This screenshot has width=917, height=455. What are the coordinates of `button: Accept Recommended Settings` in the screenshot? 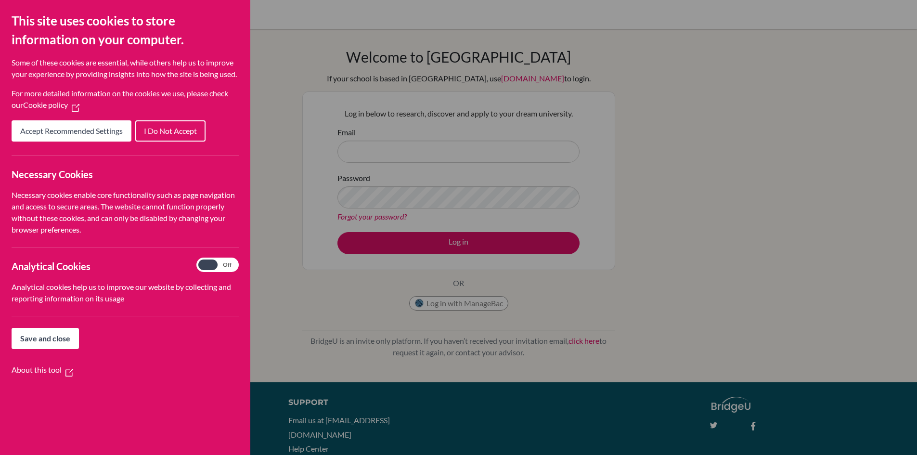 It's located at (71, 131).